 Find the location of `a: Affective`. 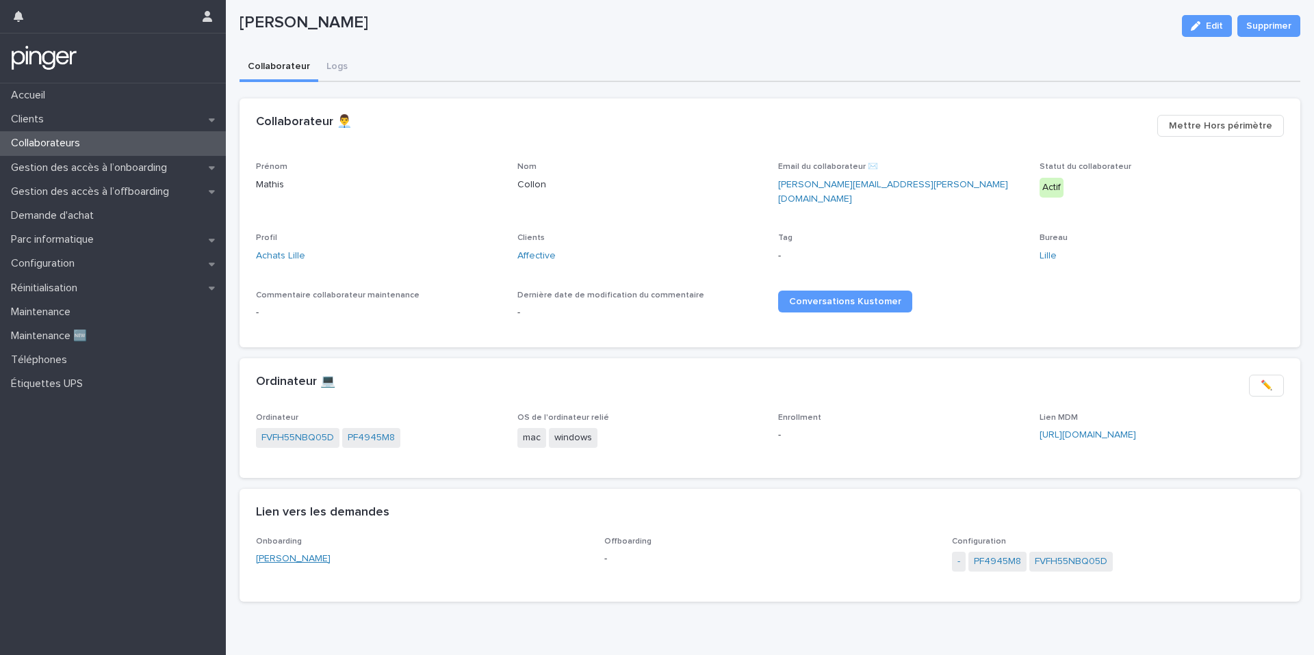

a: Affective is located at coordinates (536, 256).